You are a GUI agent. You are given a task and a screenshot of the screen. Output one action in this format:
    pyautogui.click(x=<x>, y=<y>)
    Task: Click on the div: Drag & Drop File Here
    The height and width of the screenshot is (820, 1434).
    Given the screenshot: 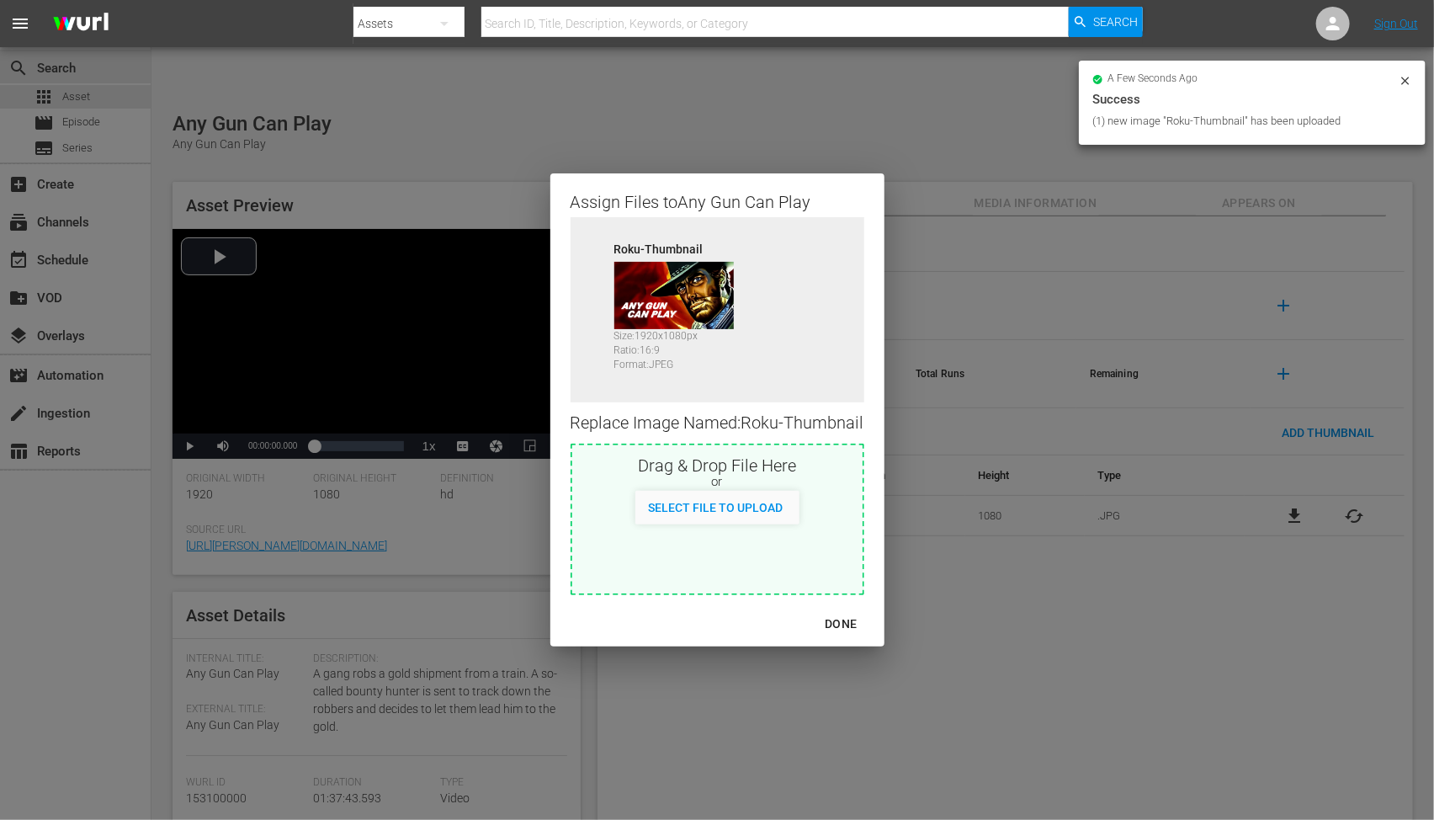 What is the action you would take?
    pyautogui.click(x=717, y=464)
    